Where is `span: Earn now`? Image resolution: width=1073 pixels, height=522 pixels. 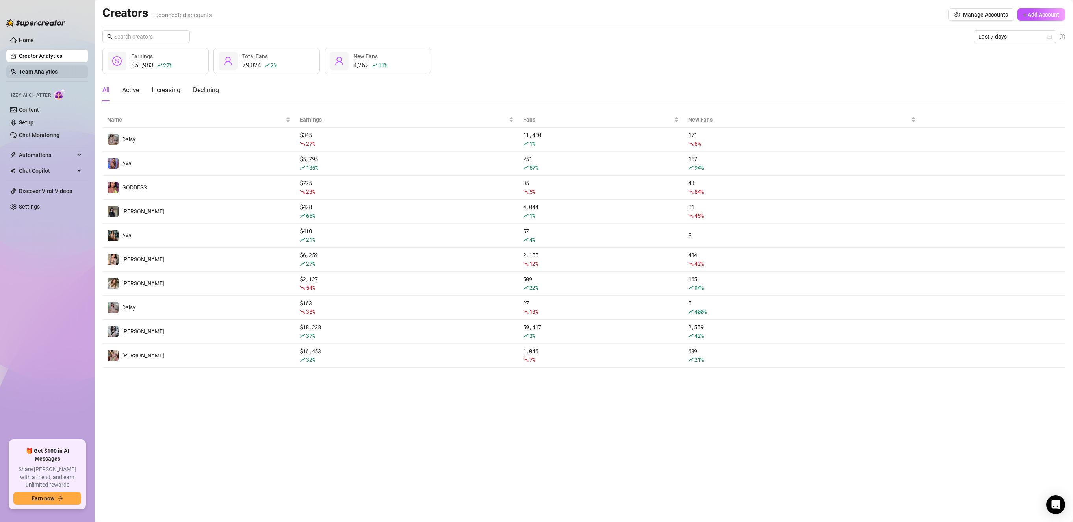 span: Earn now is located at coordinates (43, 498).